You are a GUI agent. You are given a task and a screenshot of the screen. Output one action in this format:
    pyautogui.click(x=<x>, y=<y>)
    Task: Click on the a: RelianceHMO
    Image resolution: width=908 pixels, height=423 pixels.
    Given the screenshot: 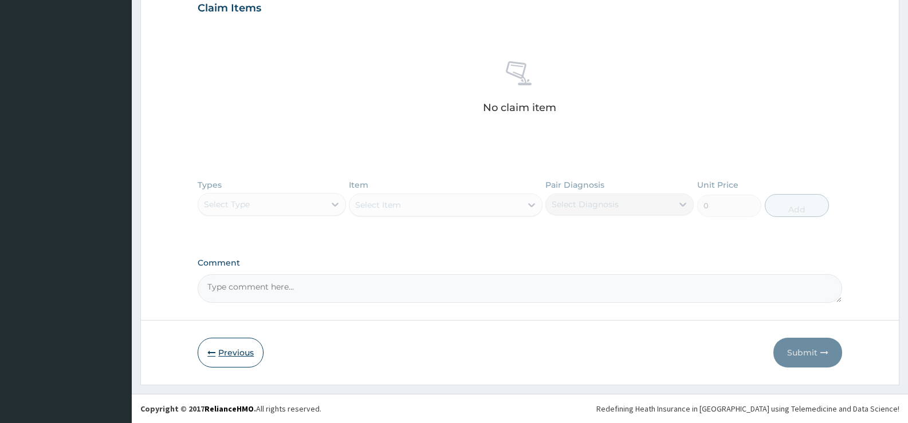 What is the action you would take?
    pyautogui.click(x=229, y=409)
    